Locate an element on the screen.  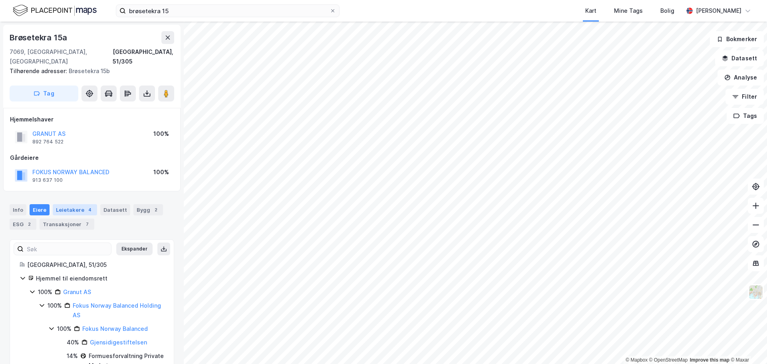
div: 40% is located at coordinates (73, 342).